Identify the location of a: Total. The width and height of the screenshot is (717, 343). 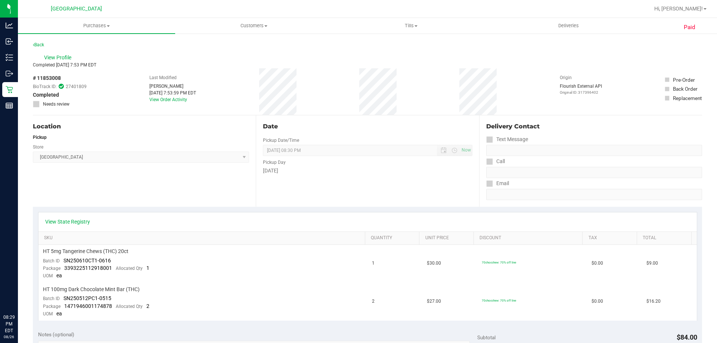
(666, 238).